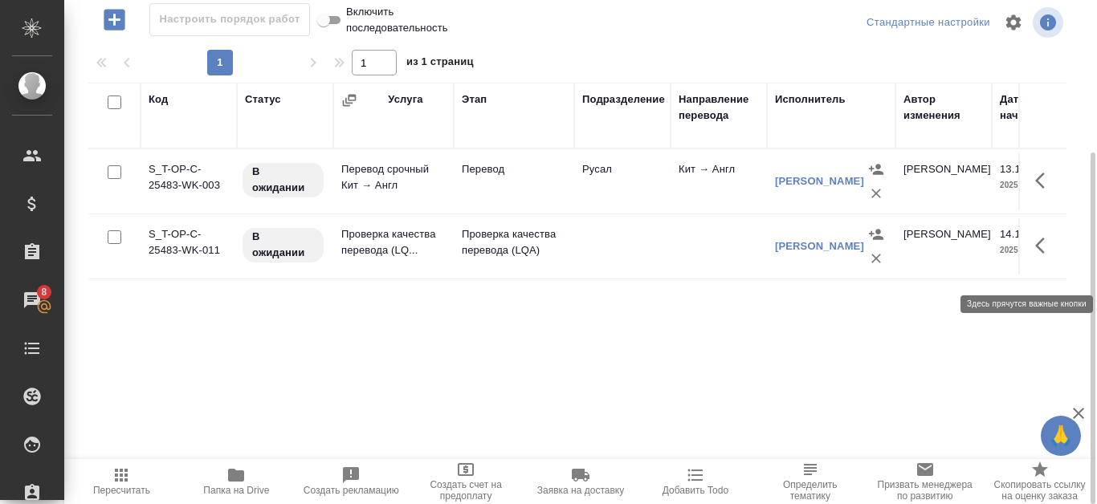 The height and width of the screenshot is (504, 1097). Describe the element at coordinates (397, 20) in the screenshot. I see `span: Включить последовательность` at that location.